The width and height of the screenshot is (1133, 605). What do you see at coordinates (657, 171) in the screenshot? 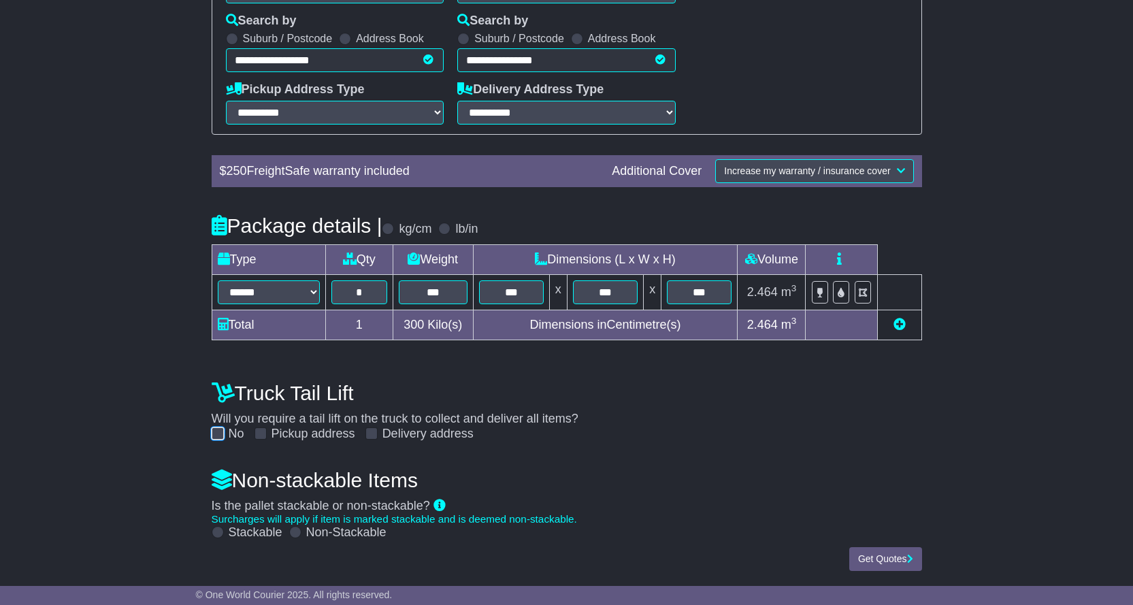
I see `div: Additional Cover` at bounding box center [657, 171].